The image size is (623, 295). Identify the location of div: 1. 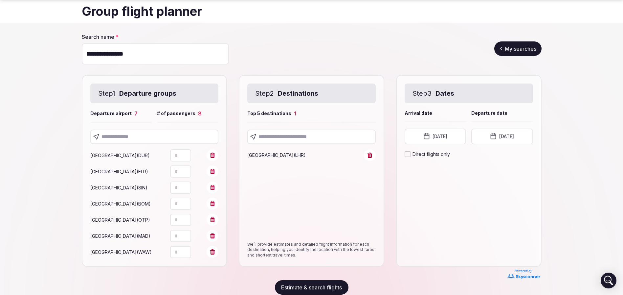
(295, 113).